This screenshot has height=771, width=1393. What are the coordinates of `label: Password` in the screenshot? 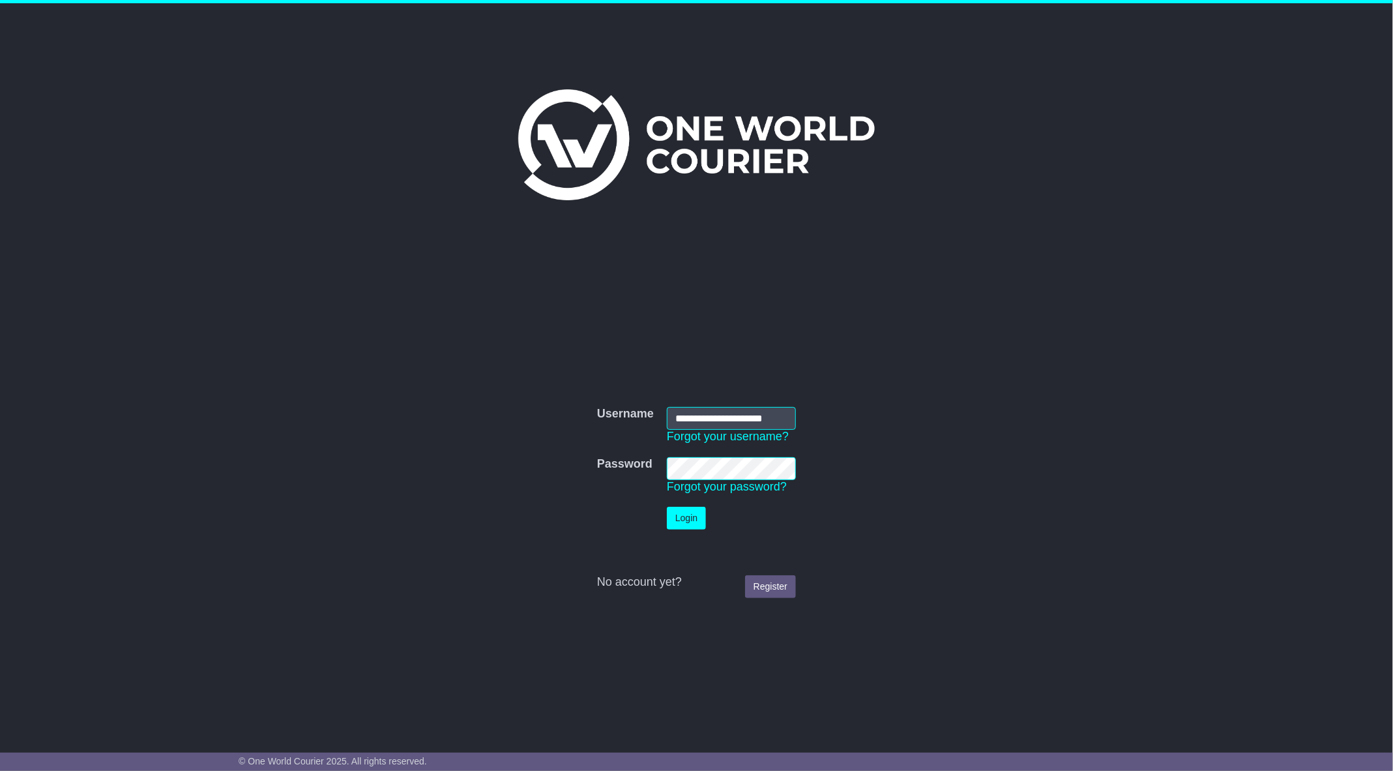 It's located at (625, 464).